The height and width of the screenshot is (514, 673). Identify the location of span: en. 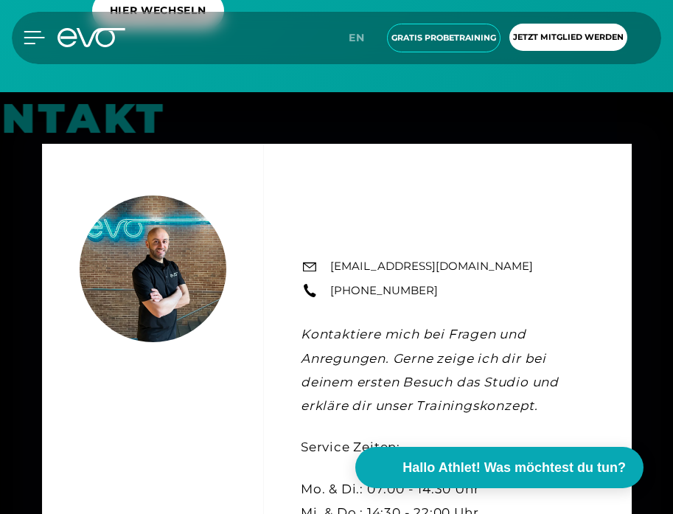
(357, 38).